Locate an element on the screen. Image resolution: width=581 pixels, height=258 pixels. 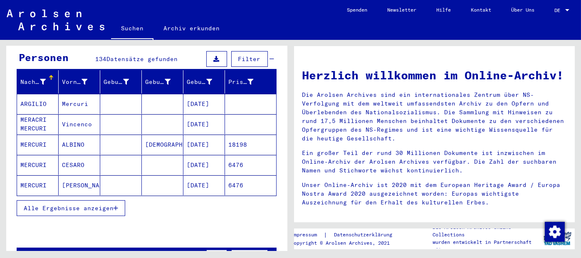
span: Alle Ergebnisse anzeigen is located at coordinates (69, 208).